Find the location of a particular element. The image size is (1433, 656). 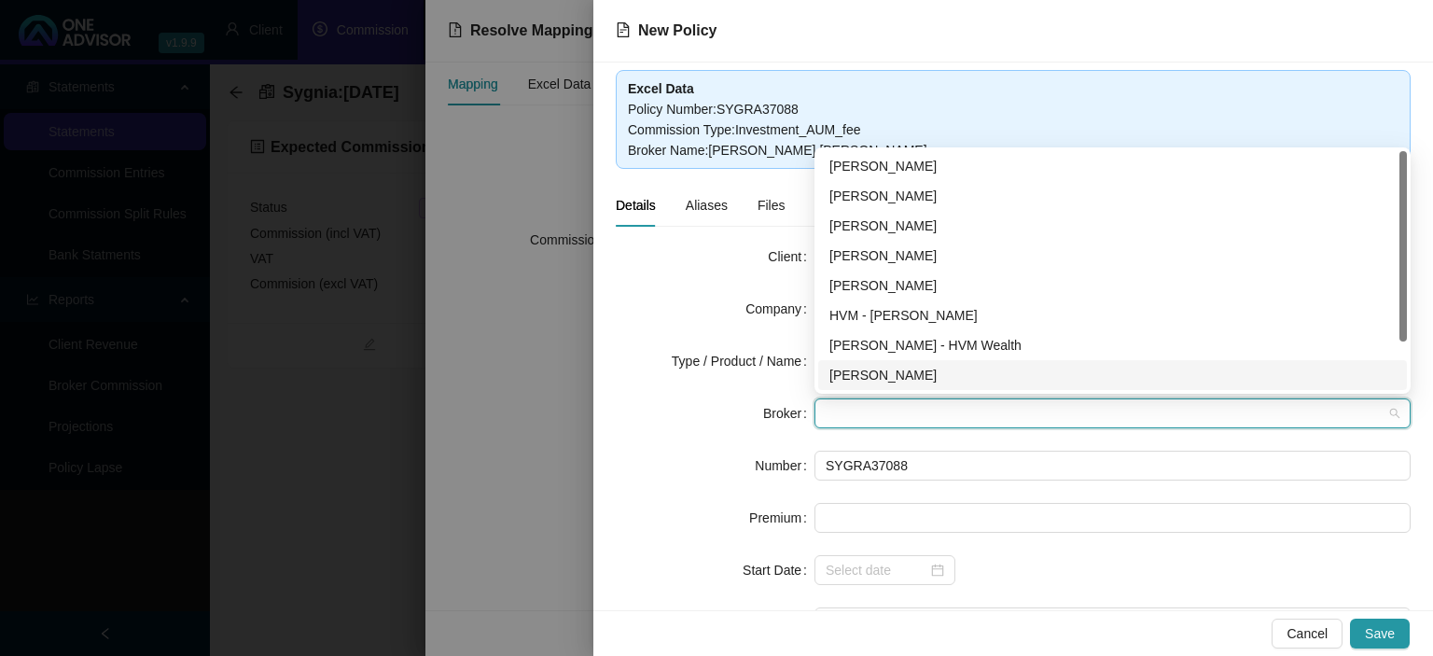

div: Wesley Bowman is located at coordinates (1112, 166).